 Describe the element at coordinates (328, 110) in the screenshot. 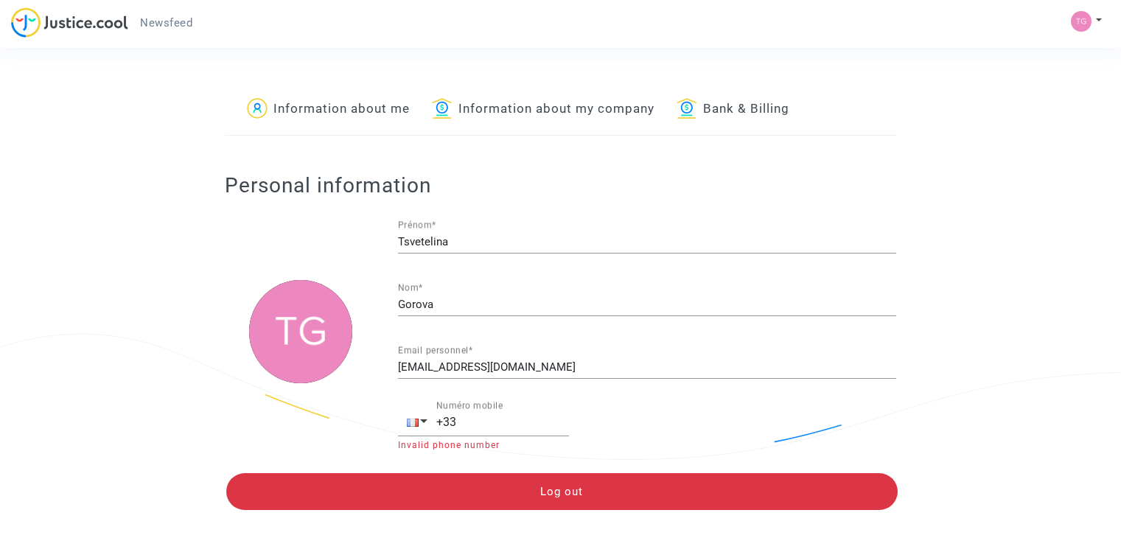

I see `a: Information about me` at that location.